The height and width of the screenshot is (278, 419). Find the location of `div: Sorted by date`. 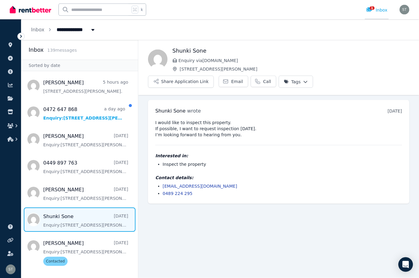

div: Sorted by date is located at coordinates (79, 65).